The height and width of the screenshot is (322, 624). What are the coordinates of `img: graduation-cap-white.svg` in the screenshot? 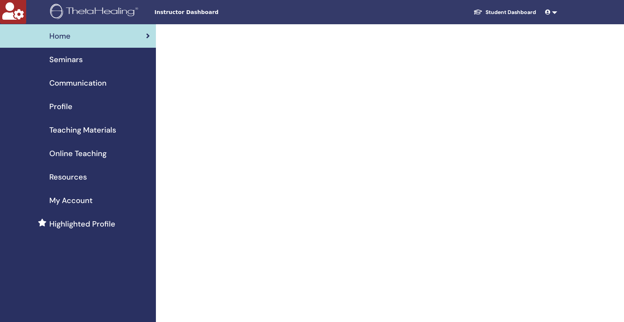 It's located at (478, 12).